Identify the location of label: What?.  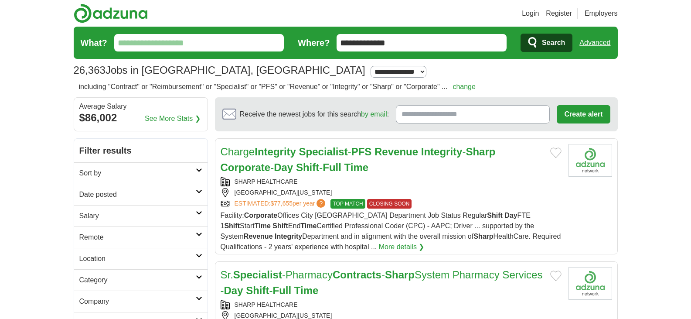
(94, 43).